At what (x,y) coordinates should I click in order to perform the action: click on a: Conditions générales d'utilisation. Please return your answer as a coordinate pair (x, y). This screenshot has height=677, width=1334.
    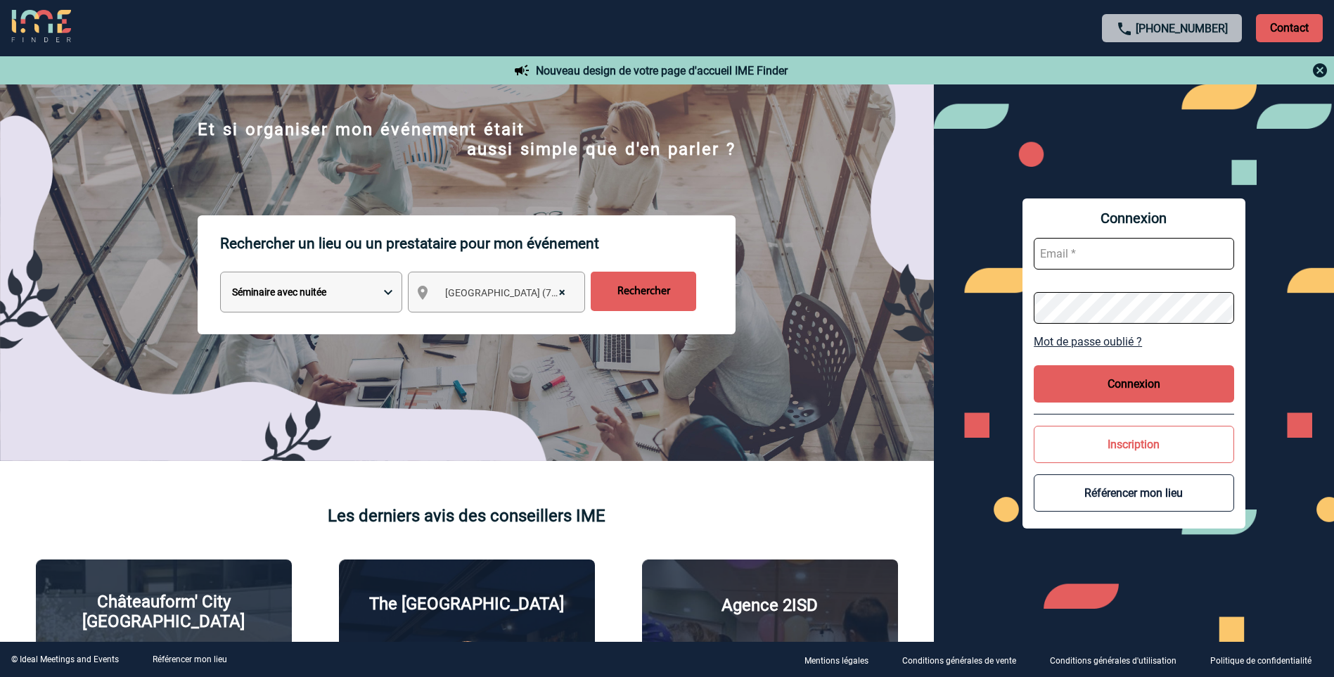
    Looking at the image, I should click on (1119, 659).